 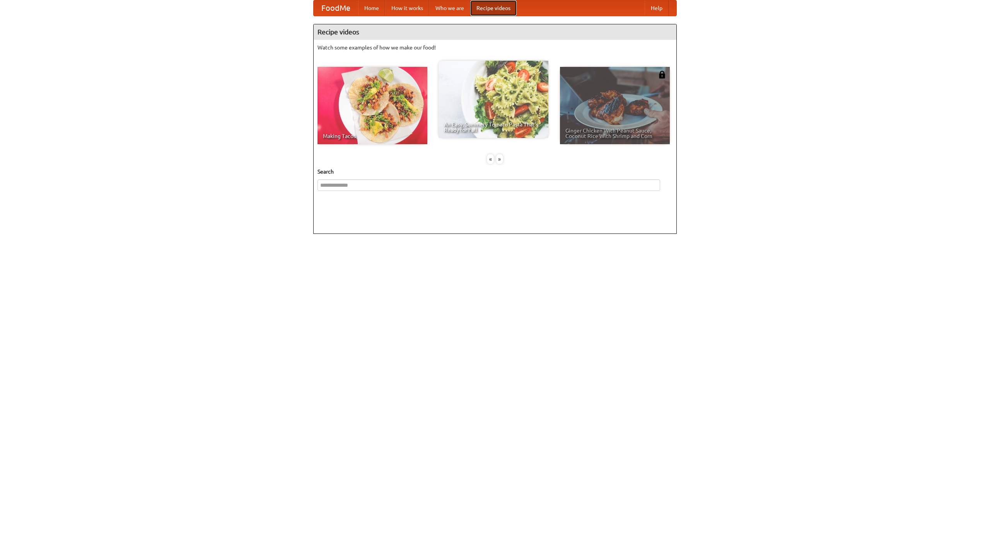 What do you see at coordinates (407, 8) in the screenshot?
I see `a: How it works` at bounding box center [407, 8].